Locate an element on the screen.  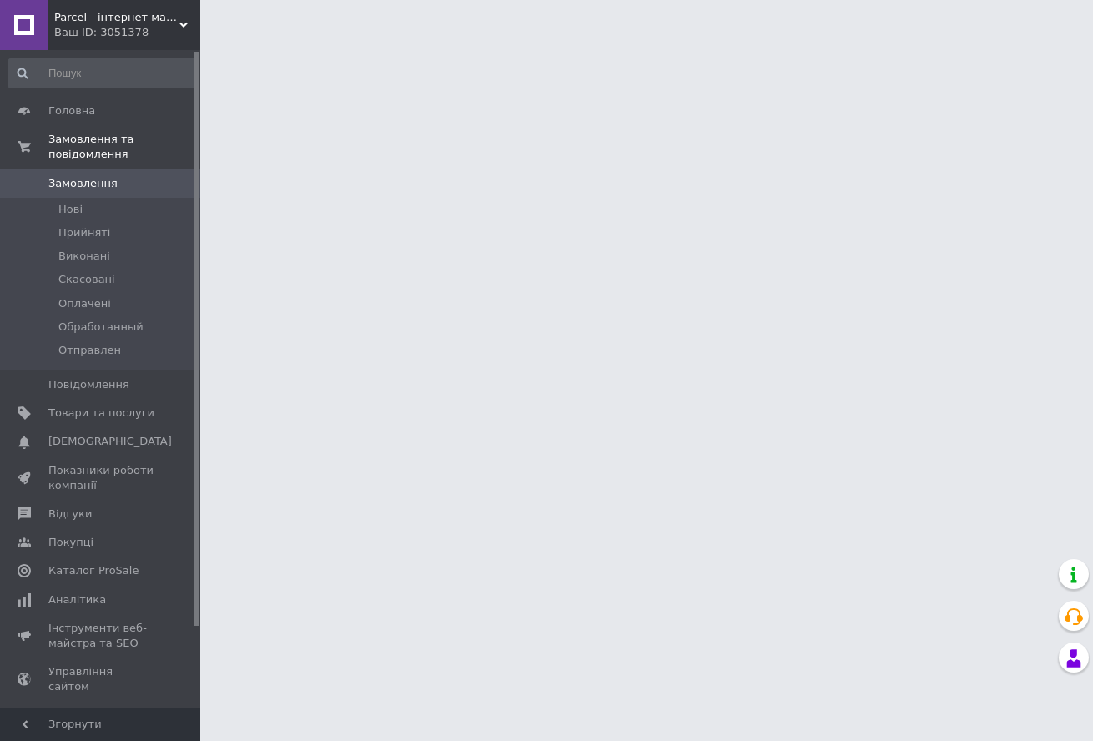
span: Скасовані is located at coordinates (87, 280).